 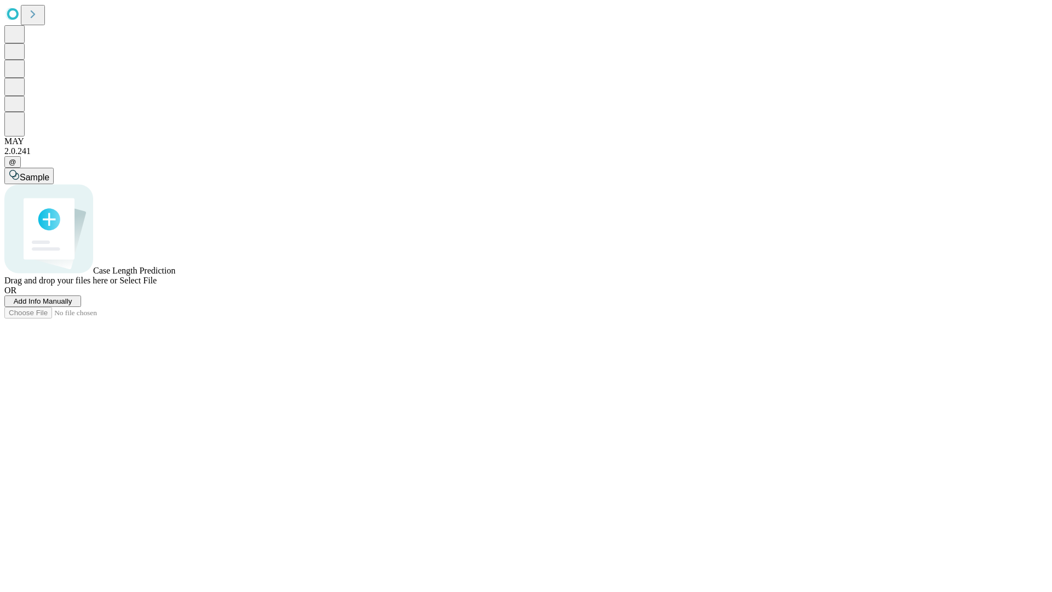 What do you see at coordinates (43, 301) in the screenshot?
I see `button: Add Info Manually` at bounding box center [43, 301].